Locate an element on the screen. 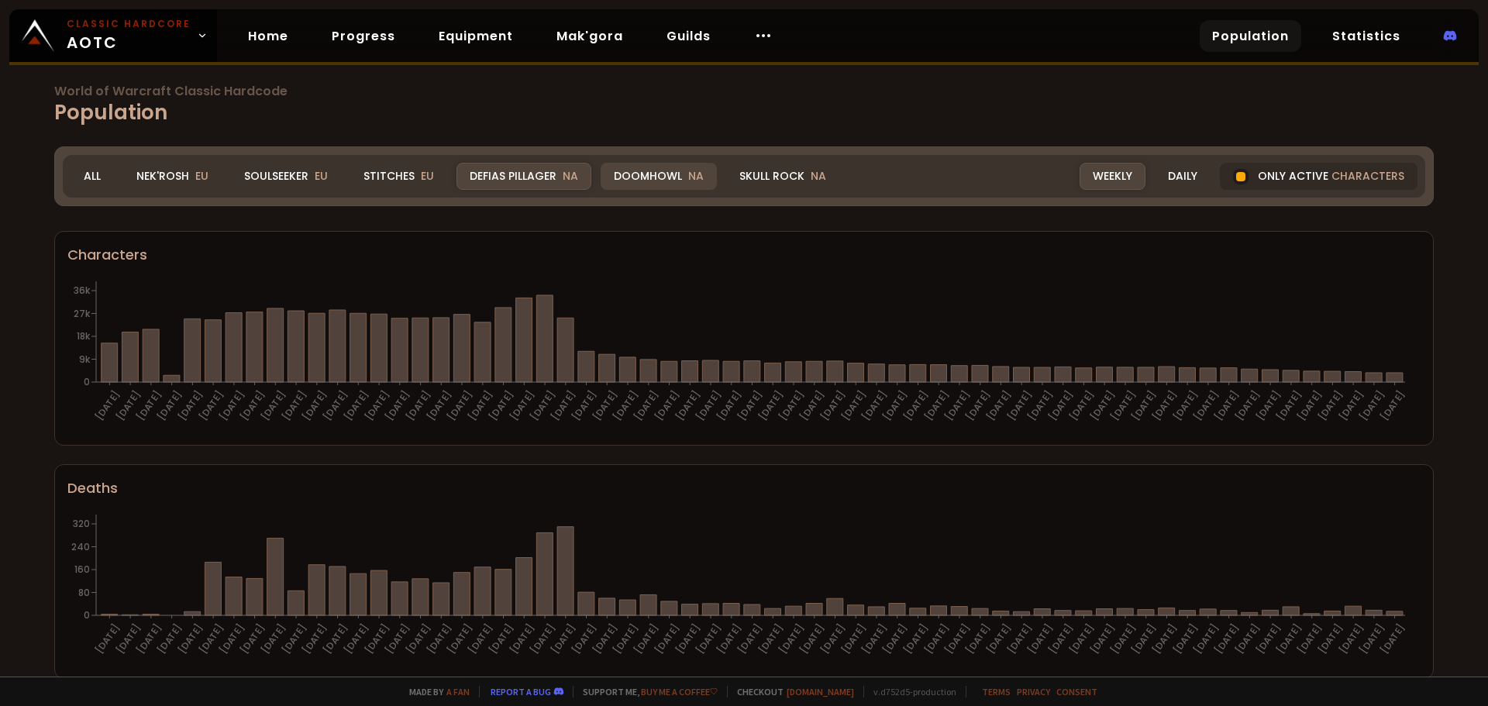 Image resolution: width=1488 pixels, height=706 pixels. tspan: 0 is located at coordinates (87, 381).